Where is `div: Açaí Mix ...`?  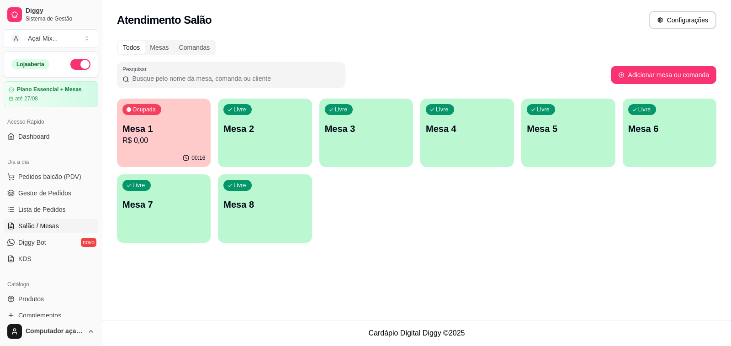 div: Açaí Mix ... is located at coordinates (42, 38).